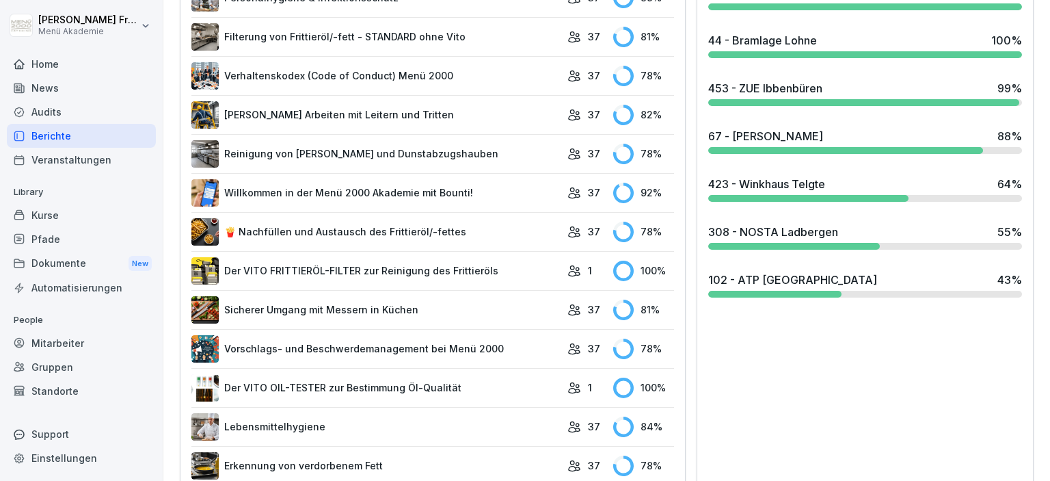  What do you see at coordinates (81, 64) in the screenshot?
I see `div: Home` at bounding box center [81, 64].